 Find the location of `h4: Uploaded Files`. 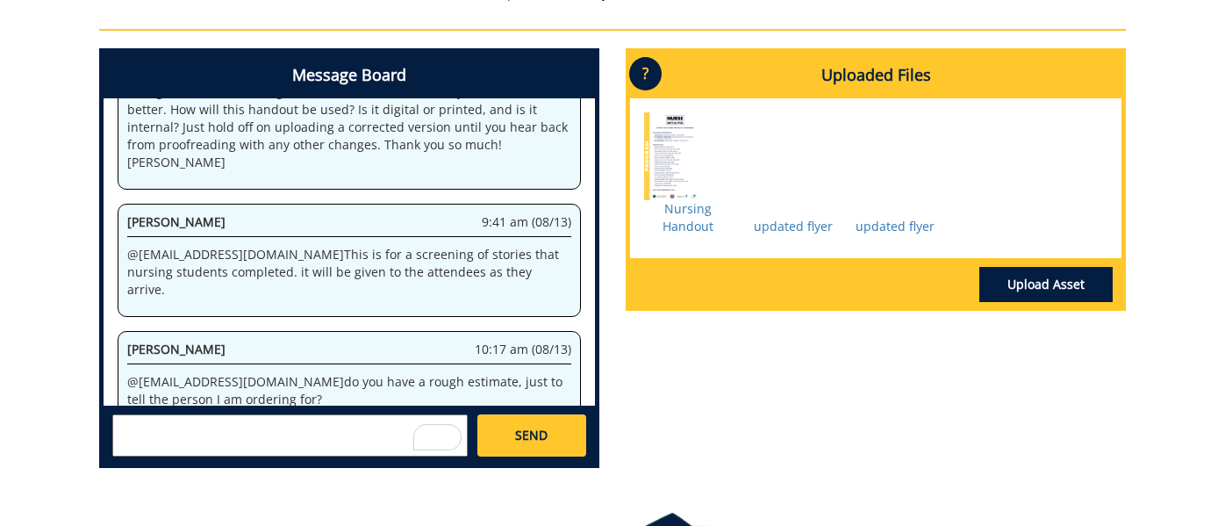

h4: Uploaded Files is located at coordinates (876, 75).